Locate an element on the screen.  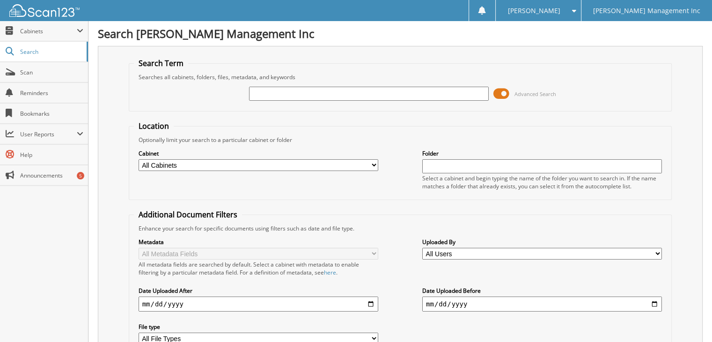
div: Chat Widget is located at coordinates (689, 319).